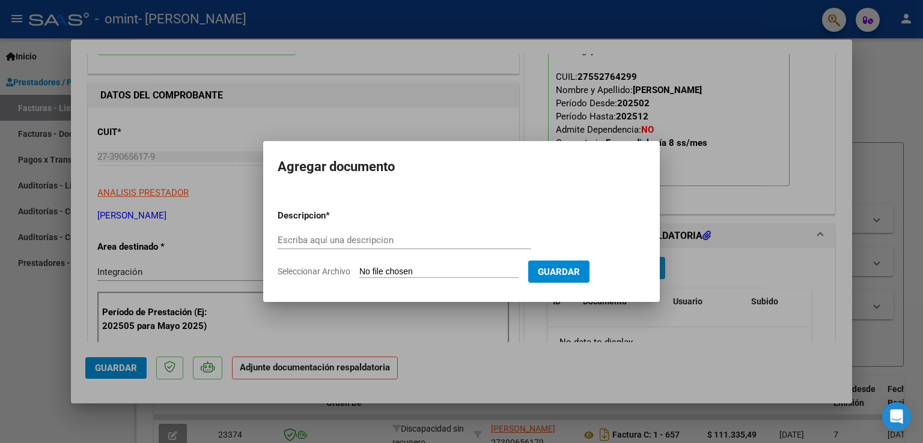 Image resolution: width=923 pixels, height=443 pixels. What do you see at coordinates (333, 216) in the screenshot?
I see `p: Descripcion` at bounding box center [333, 216].